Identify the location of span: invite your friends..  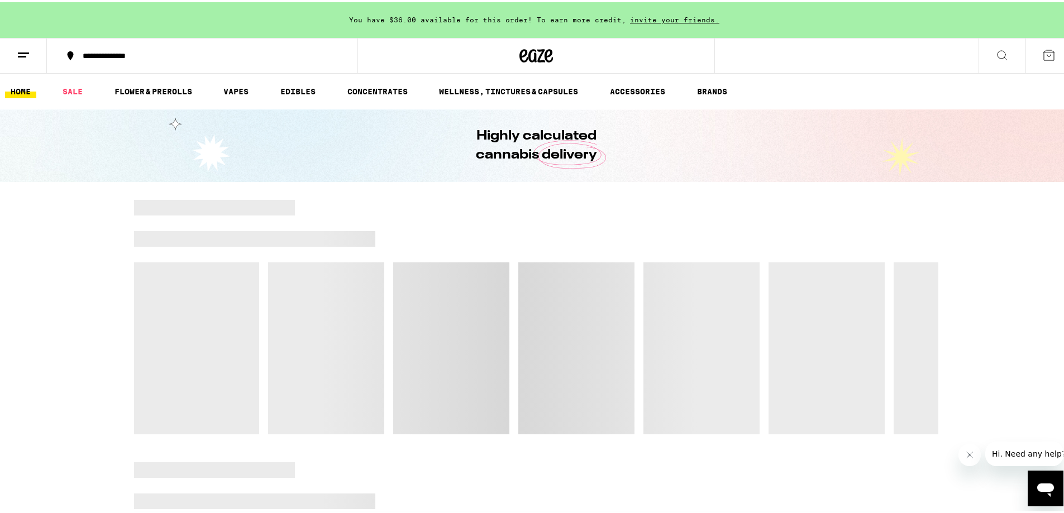
(675, 17).